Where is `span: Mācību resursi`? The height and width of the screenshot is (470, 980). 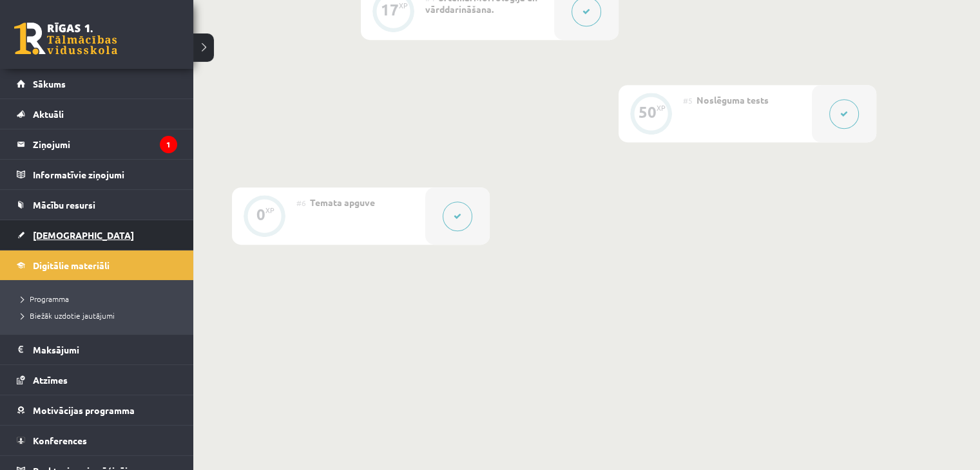 span: Mācību resursi is located at coordinates (64, 205).